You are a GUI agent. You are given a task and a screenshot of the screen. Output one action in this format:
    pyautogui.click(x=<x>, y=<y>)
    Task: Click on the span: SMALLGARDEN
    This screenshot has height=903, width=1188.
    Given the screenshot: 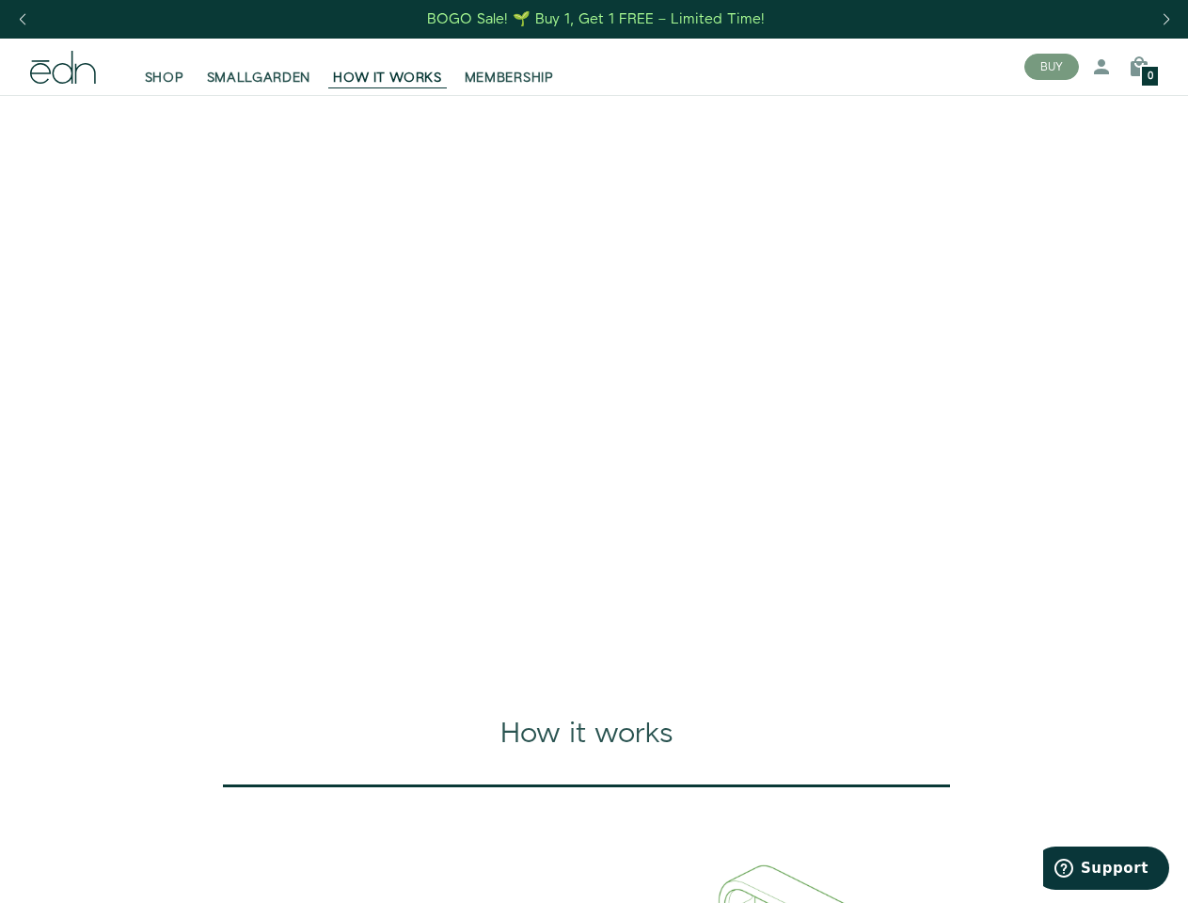 What is the action you would take?
    pyautogui.click(x=259, y=78)
    